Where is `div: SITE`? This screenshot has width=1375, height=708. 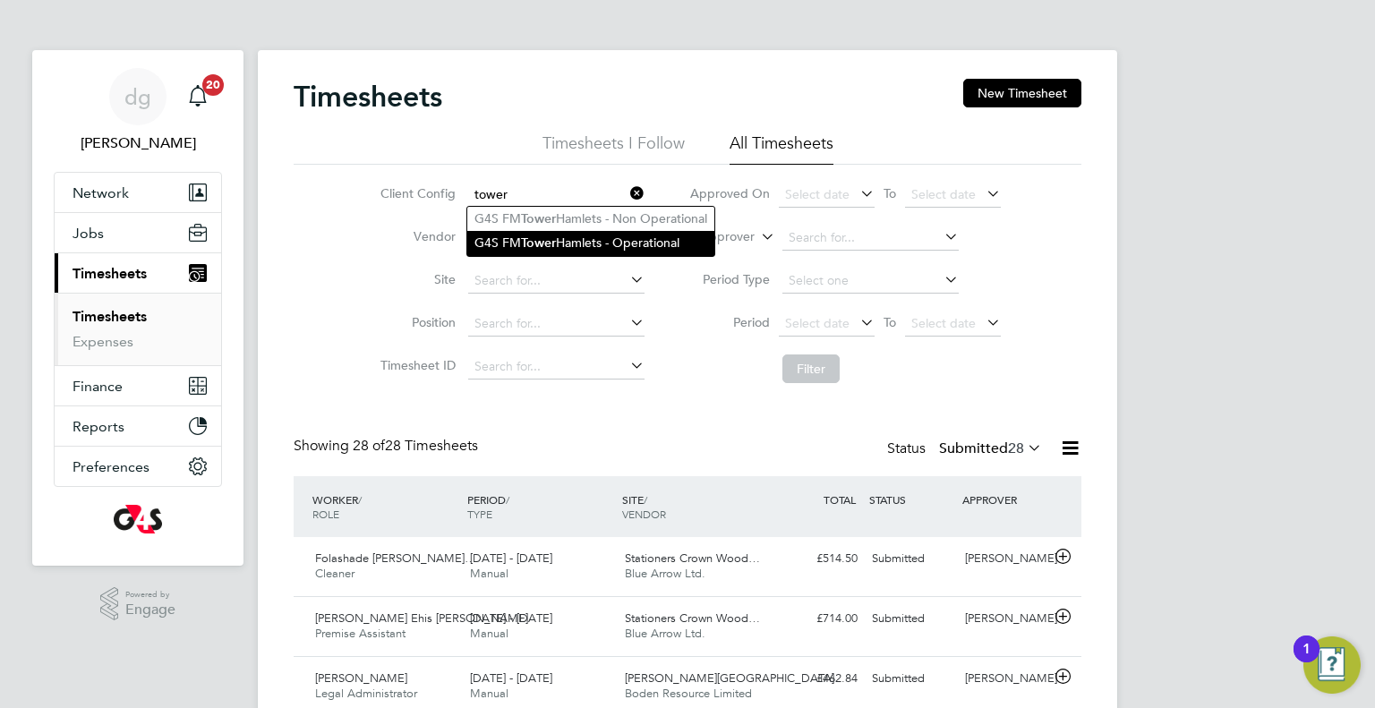 div: SITE is located at coordinates (695, 507).